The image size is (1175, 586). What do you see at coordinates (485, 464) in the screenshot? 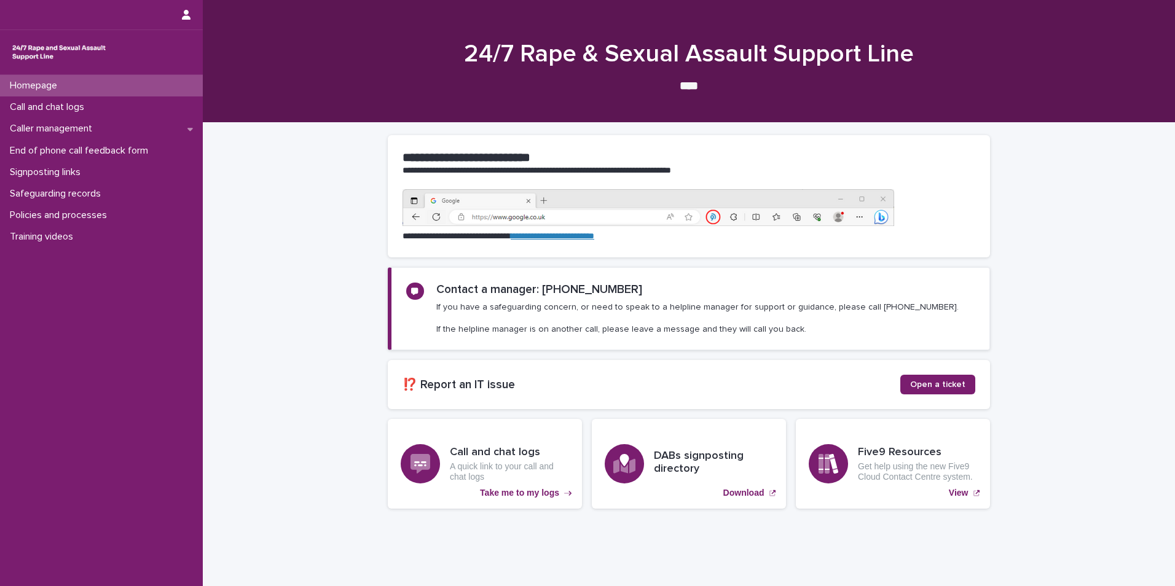
I see `a: Take me to my logs` at bounding box center [485, 464].